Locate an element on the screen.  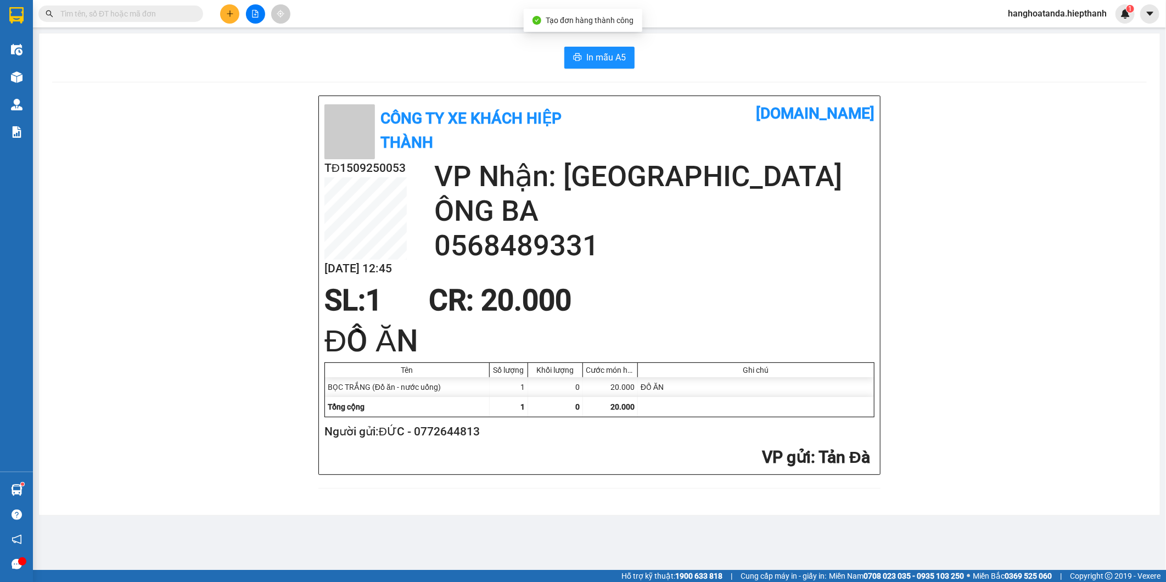
span: notification is located at coordinates (16, 539).